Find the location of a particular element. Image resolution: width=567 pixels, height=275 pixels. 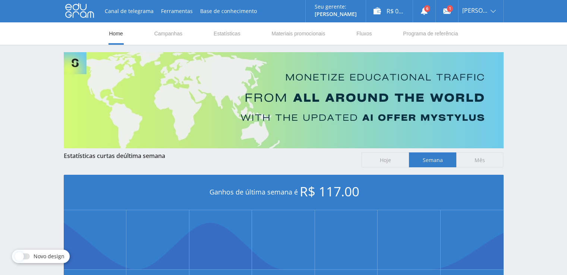

span: R$ 117.00 is located at coordinates (330, 191).